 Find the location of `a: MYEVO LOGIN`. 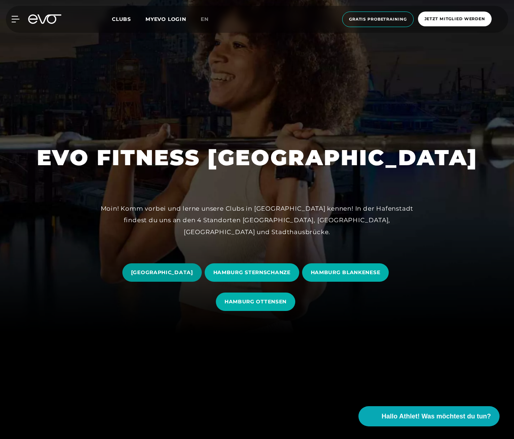

a: MYEVO LOGIN is located at coordinates (166, 19).